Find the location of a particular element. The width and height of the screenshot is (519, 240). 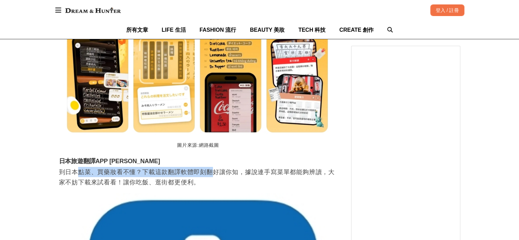

figcaption: 圖片來源:網路截圖 is located at coordinates (198, 145).